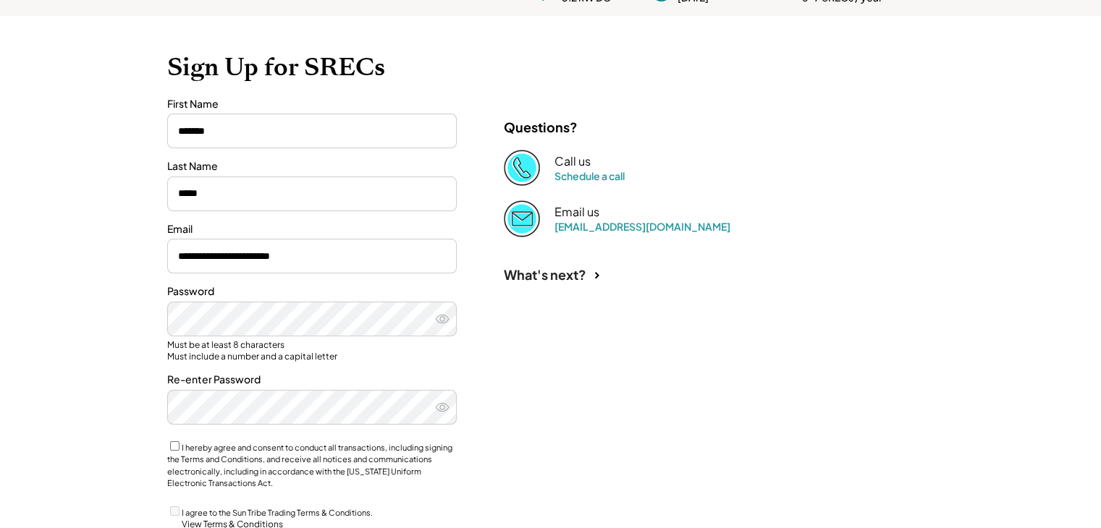 The width and height of the screenshot is (1101, 528). Describe the element at coordinates (312, 104) in the screenshot. I see `div: First Name` at that location.